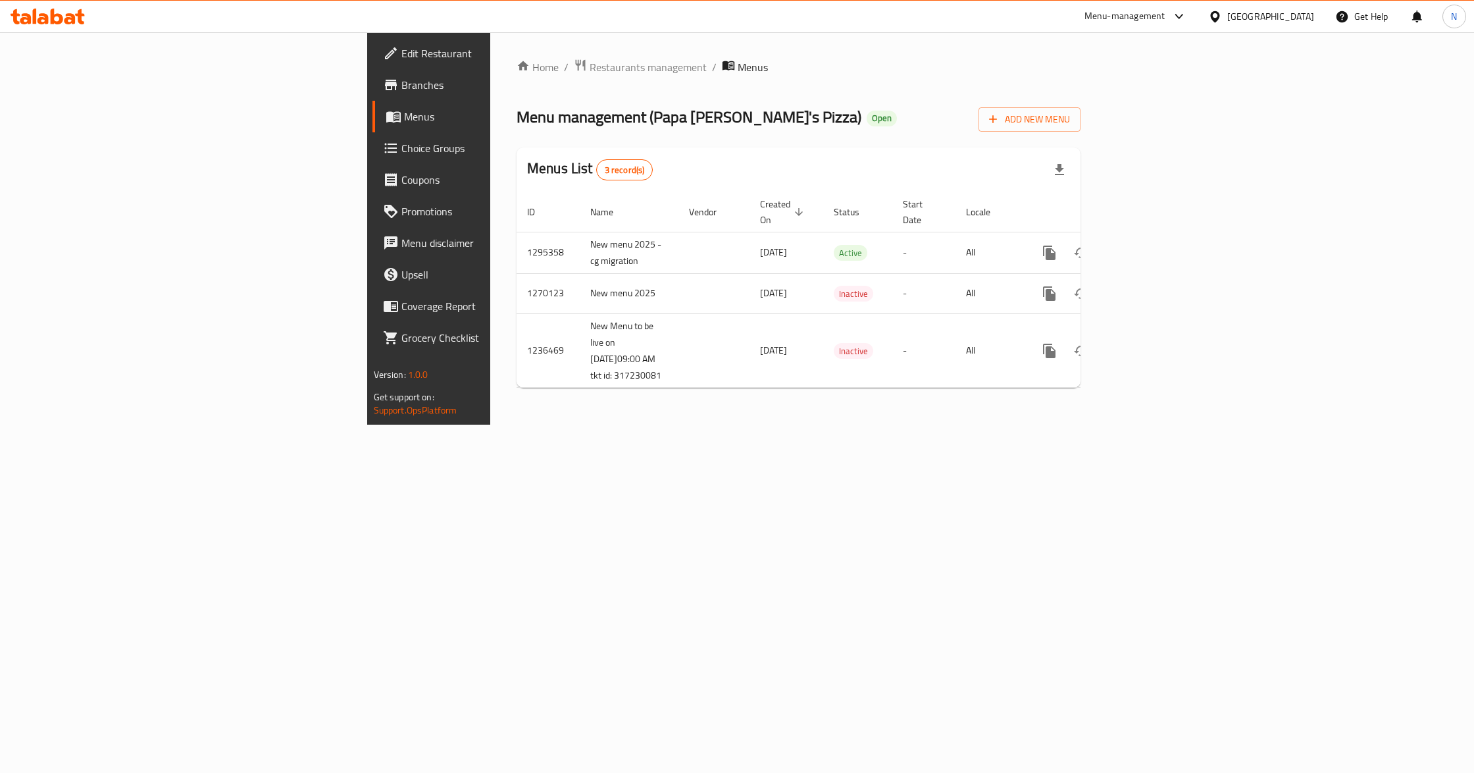 Image resolution: width=1474 pixels, height=773 pixels. I want to click on span: Choice Groups, so click(502, 148).